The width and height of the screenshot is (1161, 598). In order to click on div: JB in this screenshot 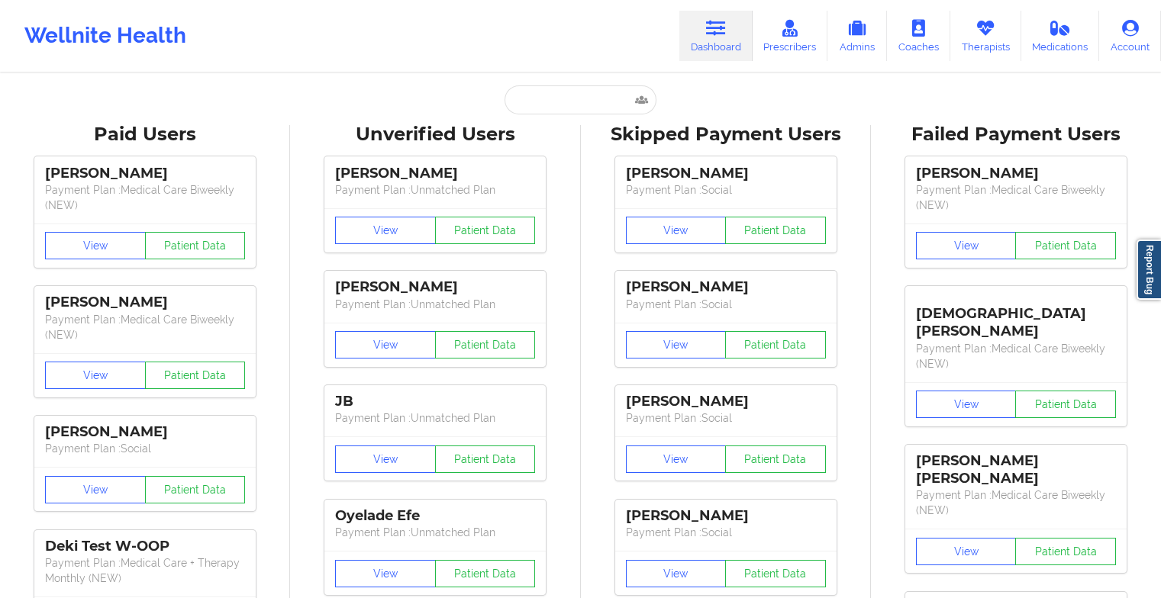, I will do `click(435, 401)`.